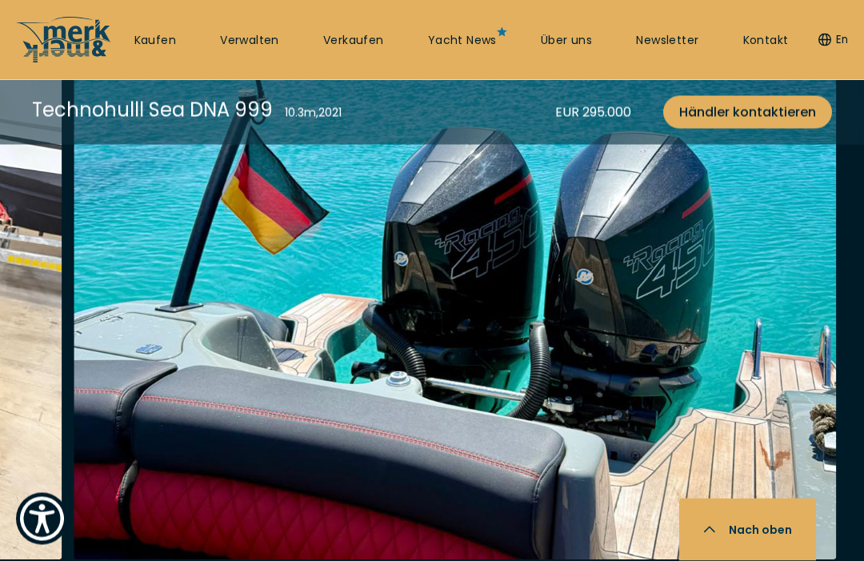 This screenshot has height=561, width=864. Describe the element at coordinates (42, 518) in the screenshot. I see `button: Show Accessibility Preferences` at that location.